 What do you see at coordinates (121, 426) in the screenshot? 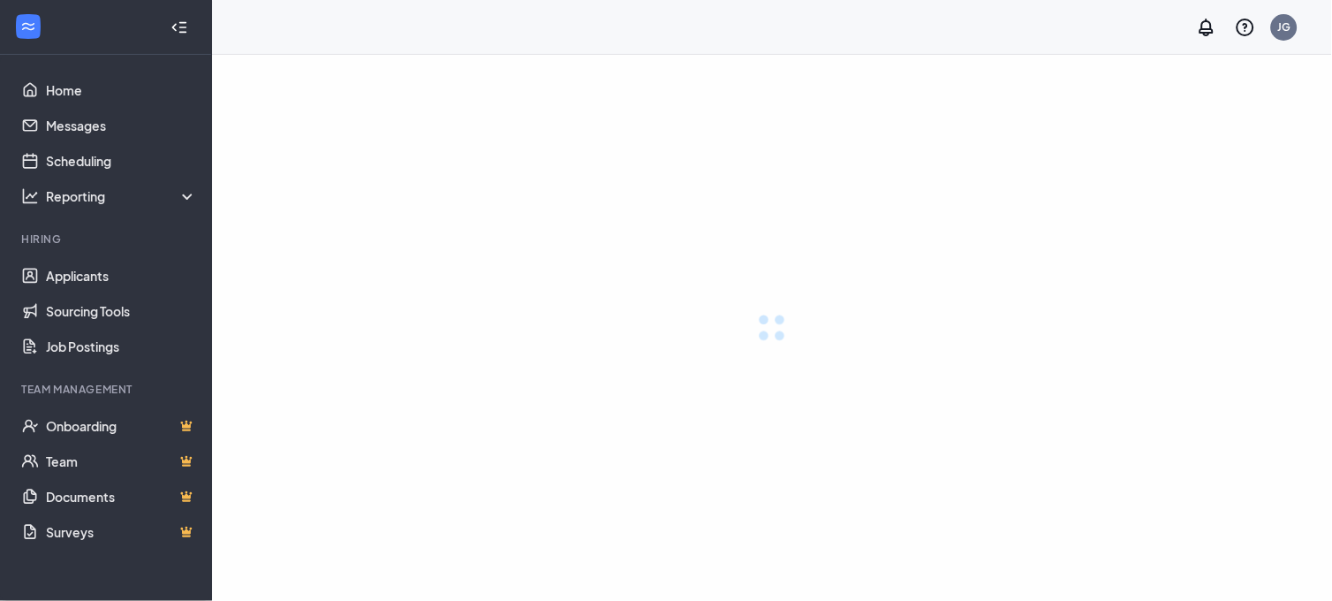
I see `a: OnboardingCrown` at bounding box center [121, 426].